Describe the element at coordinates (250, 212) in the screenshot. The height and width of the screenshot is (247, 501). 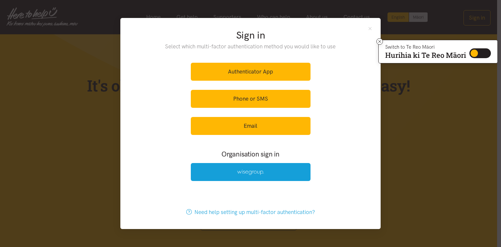
I see `a: Need help setting up multi-factor authentication?` at that location.